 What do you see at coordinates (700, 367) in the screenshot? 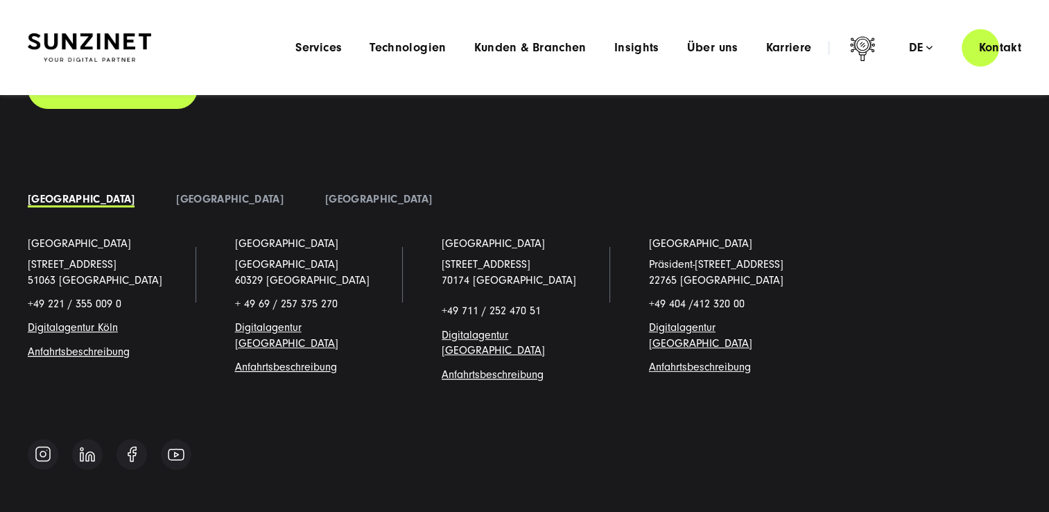
I see `span: Anfahrtsbeschreibung` at bounding box center [700, 367].